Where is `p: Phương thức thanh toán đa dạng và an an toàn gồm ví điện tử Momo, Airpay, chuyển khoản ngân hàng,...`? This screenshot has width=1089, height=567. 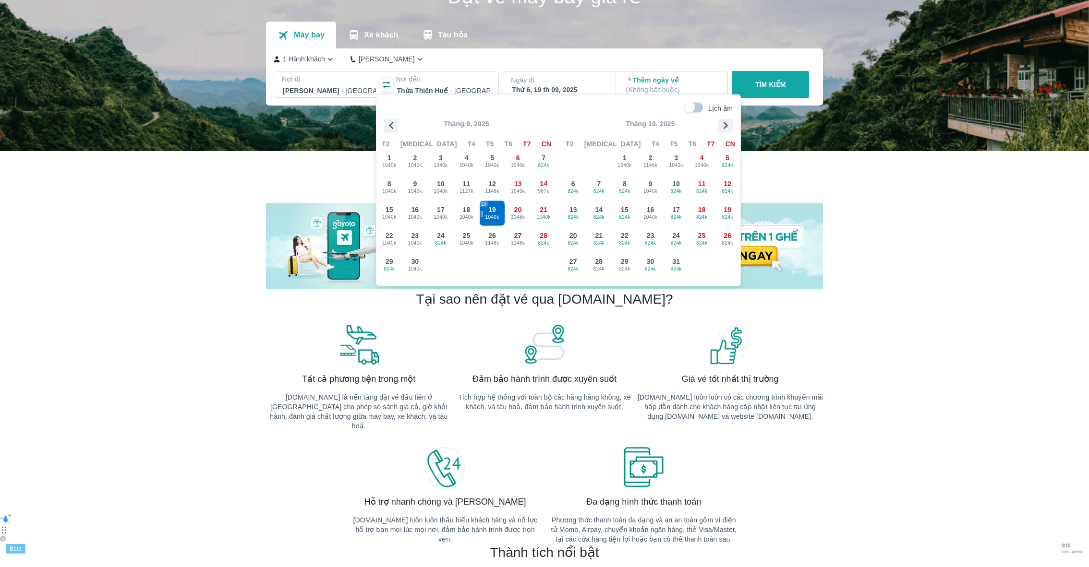
p: Phương thức thanh toán đa dạng và an an toàn gồm ví điện tử Momo, Airpay, chuyển khoản ngân hàng,... is located at coordinates (644, 530).